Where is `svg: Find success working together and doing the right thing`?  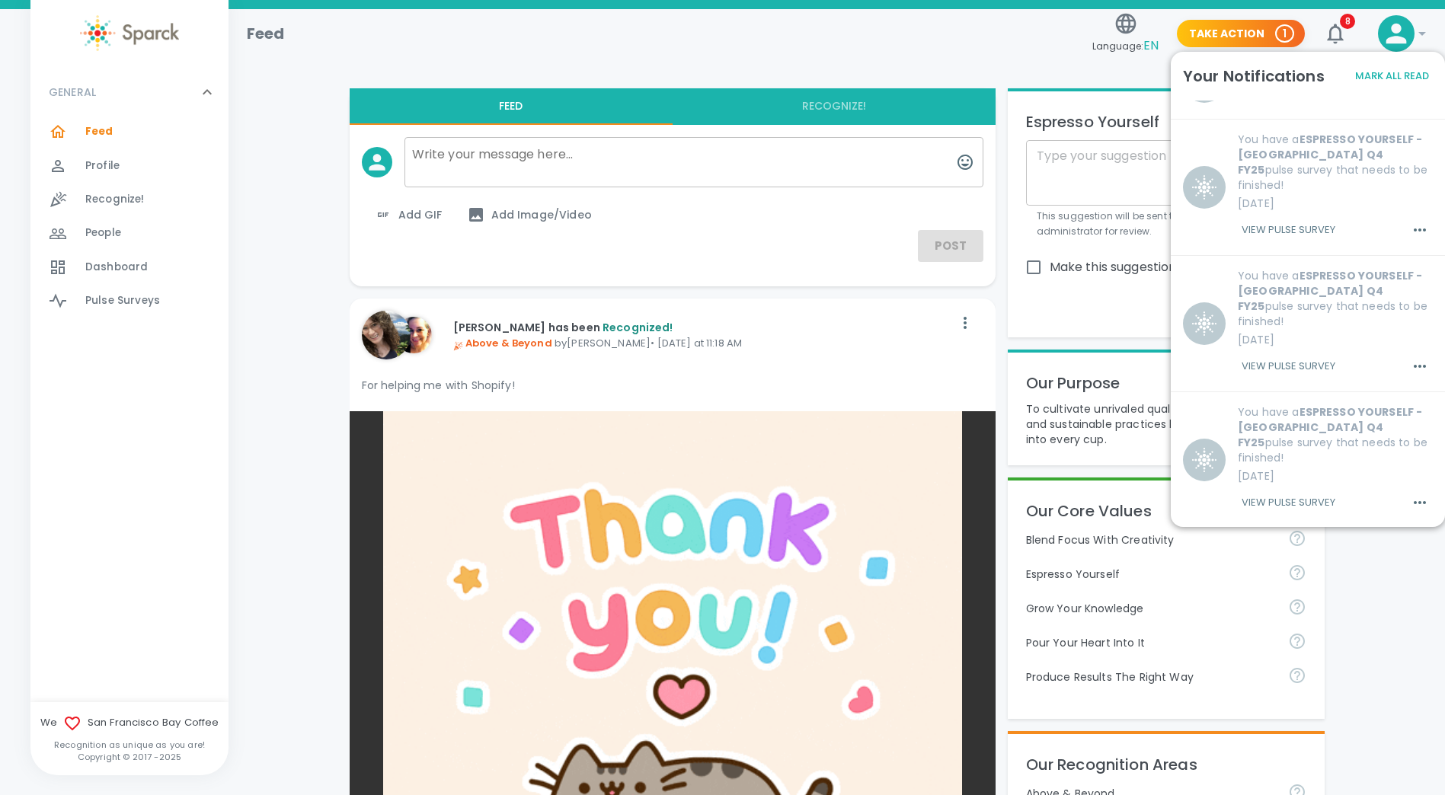
svg: Find success working together and doing the right thing is located at coordinates (1297, 676).